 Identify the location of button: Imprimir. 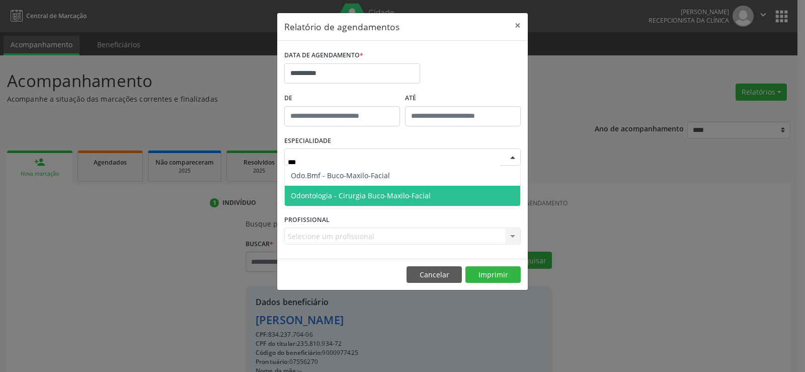
(493, 275).